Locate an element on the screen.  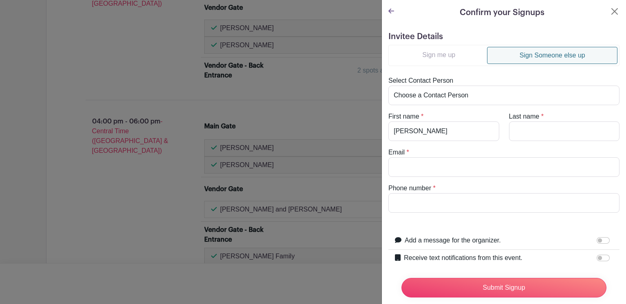
label: Receive text notifications from this event. is located at coordinates (463, 258).